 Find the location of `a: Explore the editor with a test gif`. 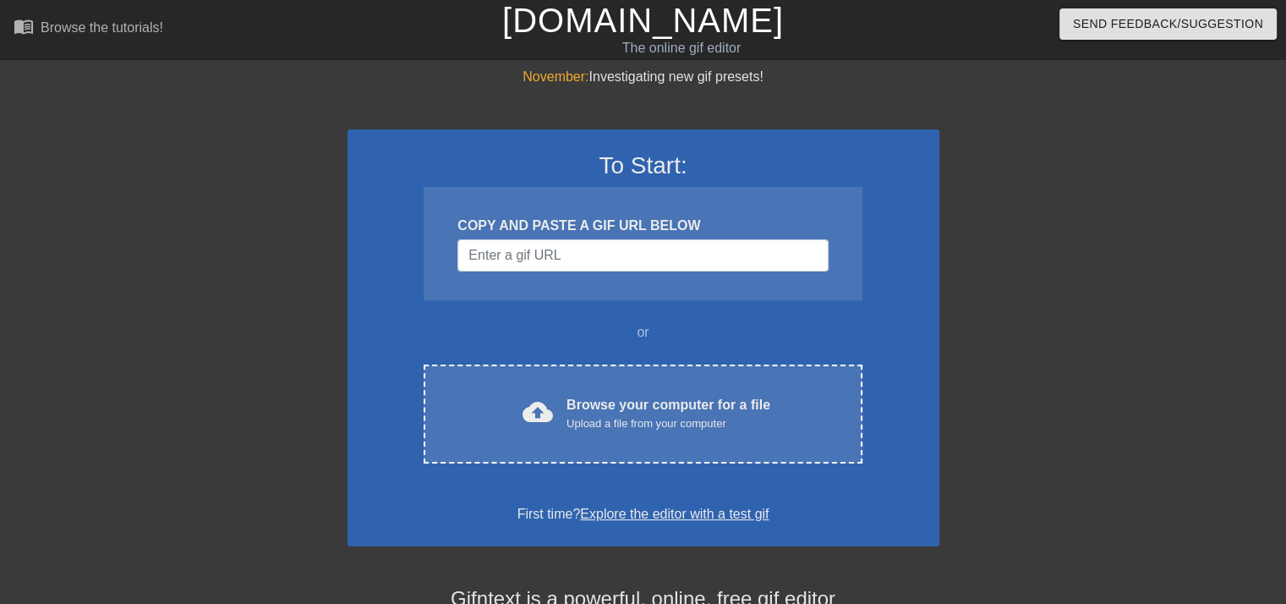

a: Explore the editor with a test gif is located at coordinates (674, 513).